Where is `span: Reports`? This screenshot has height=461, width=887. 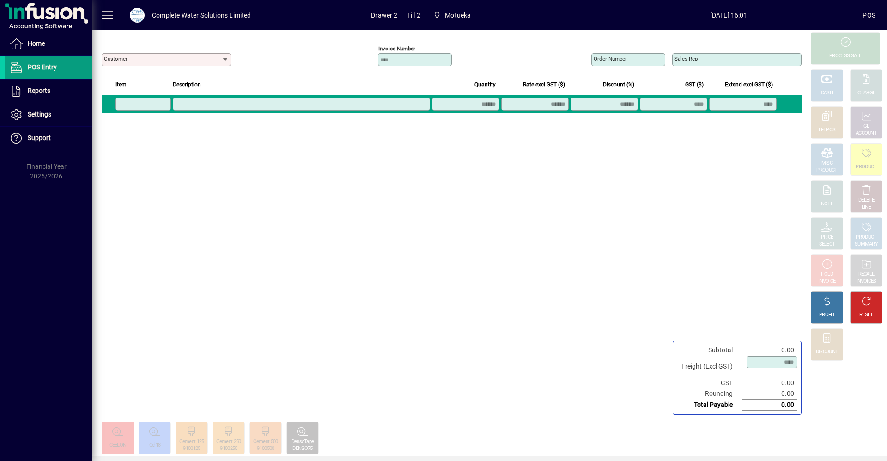 span: Reports is located at coordinates (39, 91).